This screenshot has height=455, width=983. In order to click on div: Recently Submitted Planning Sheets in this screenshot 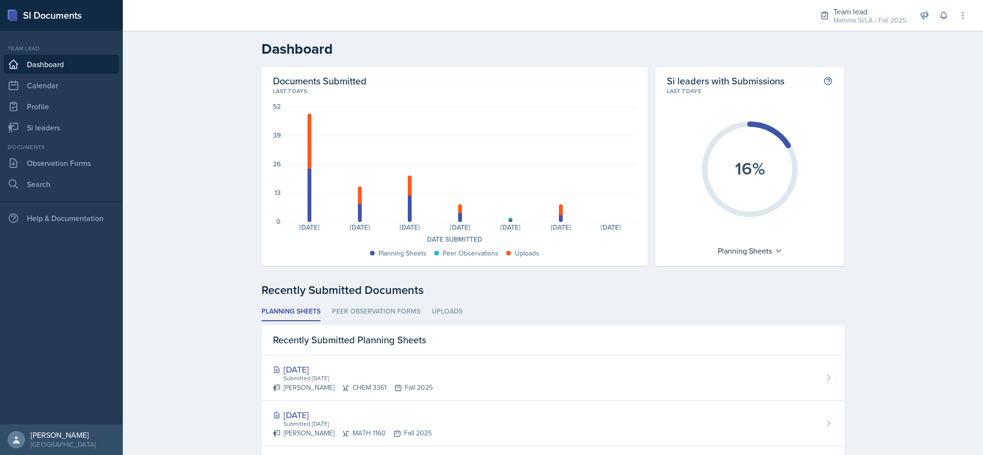, I will do `click(553, 340)`.